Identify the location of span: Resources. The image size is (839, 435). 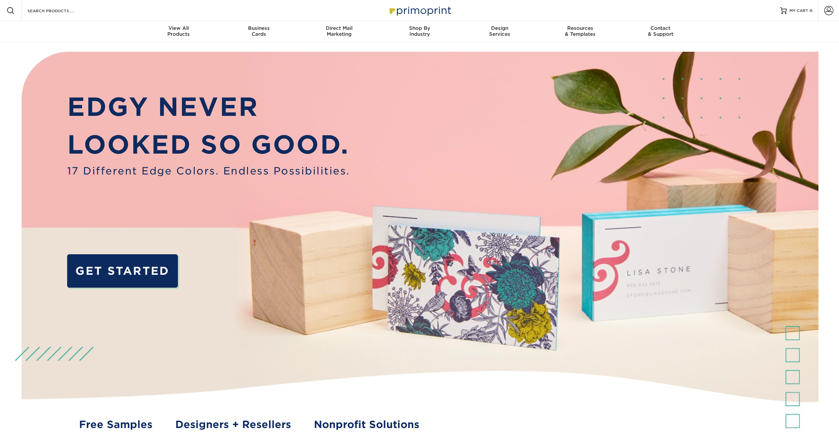
(580, 28).